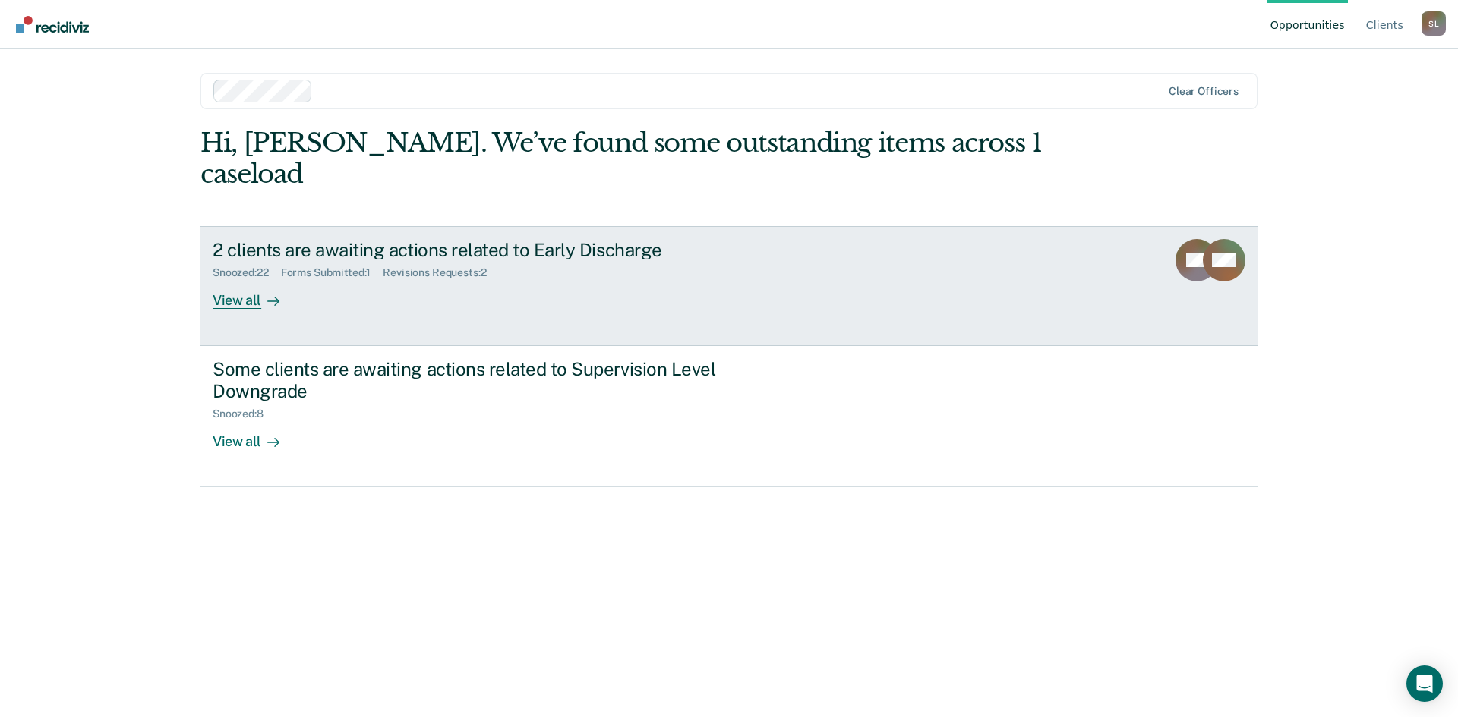  Describe the element at coordinates (479, 250) in the screenshot. I see `div: 2 clients are awaiting actions related to Early Discharge` at that location.